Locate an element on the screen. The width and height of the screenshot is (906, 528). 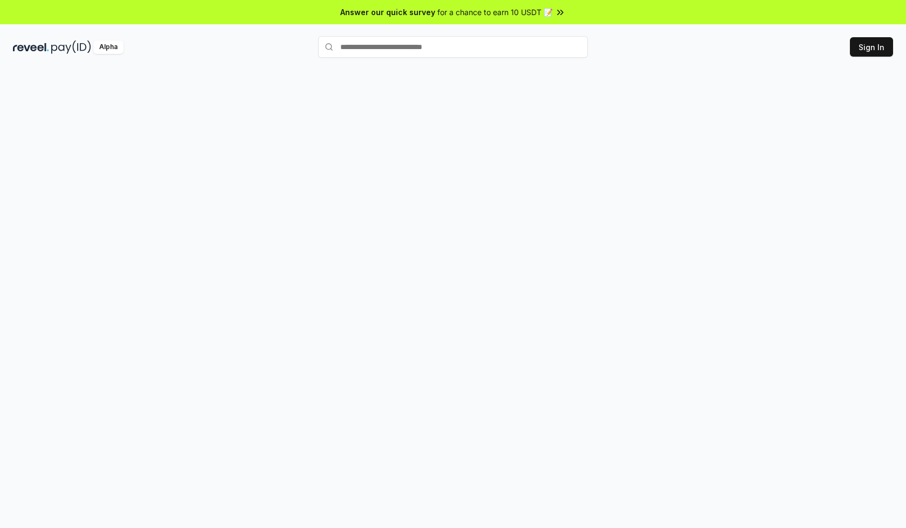
button: Sign In is located at coordinates (871, 47).